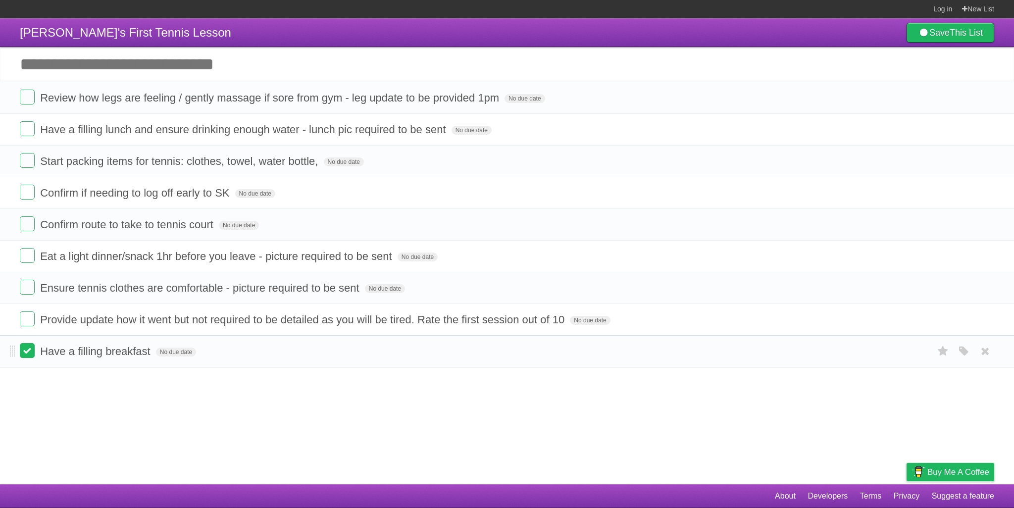 This screenshot has height=508, width=1014. I want to click on span: Provide update how it went but not required to be detailed as you will be tired. Rate the first s..., so click(304, 319).